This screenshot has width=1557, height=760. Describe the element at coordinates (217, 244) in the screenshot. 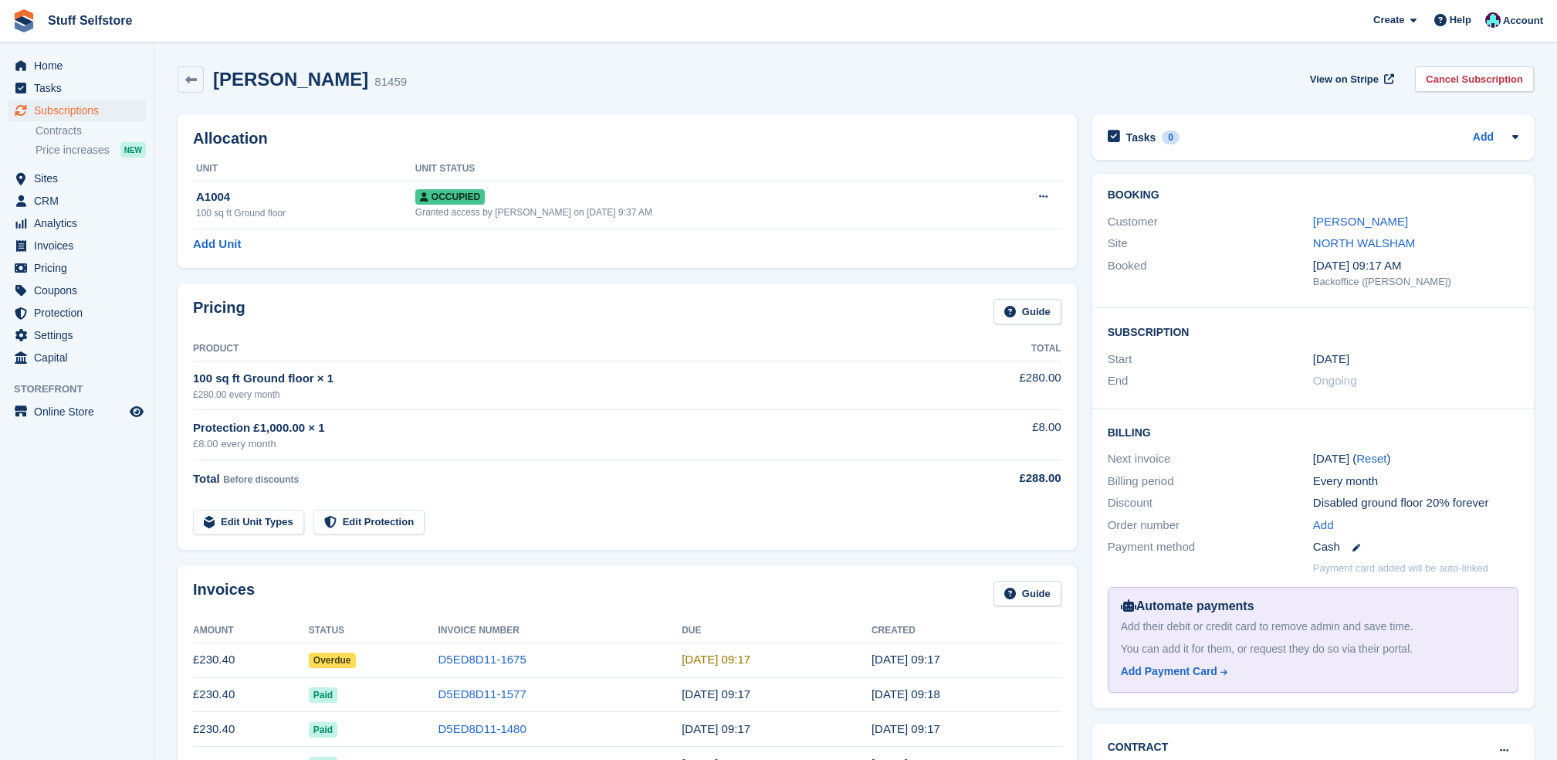

I see `a: Add Unit` at that location.